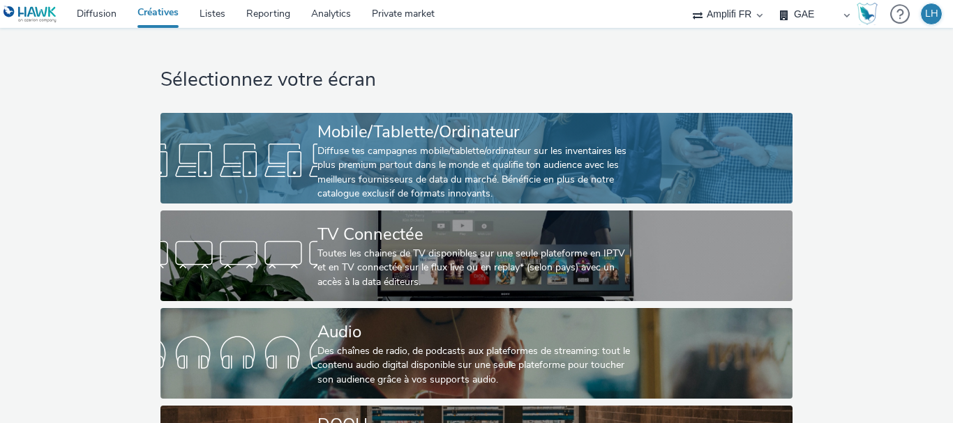 Image resolution: width=953 pixels, height=423 pixels. Describe the element at coordinates (870, 14) in the screenshot. I see `a: Hawk Academy` at that location.